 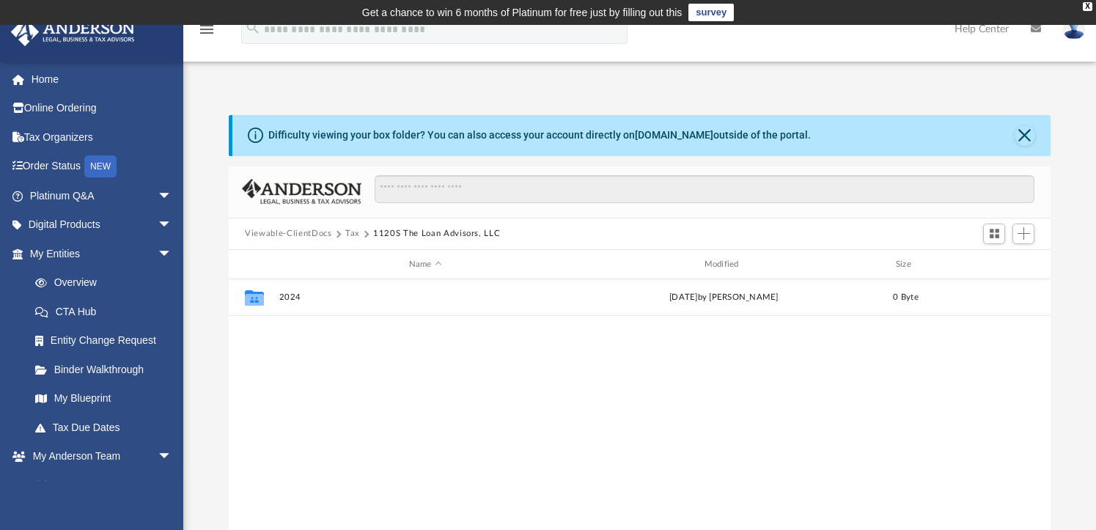 What do you see at coordinates (1025, 136) in the screenshot?
I see `button: Close` at bounding box center [1025, 136].